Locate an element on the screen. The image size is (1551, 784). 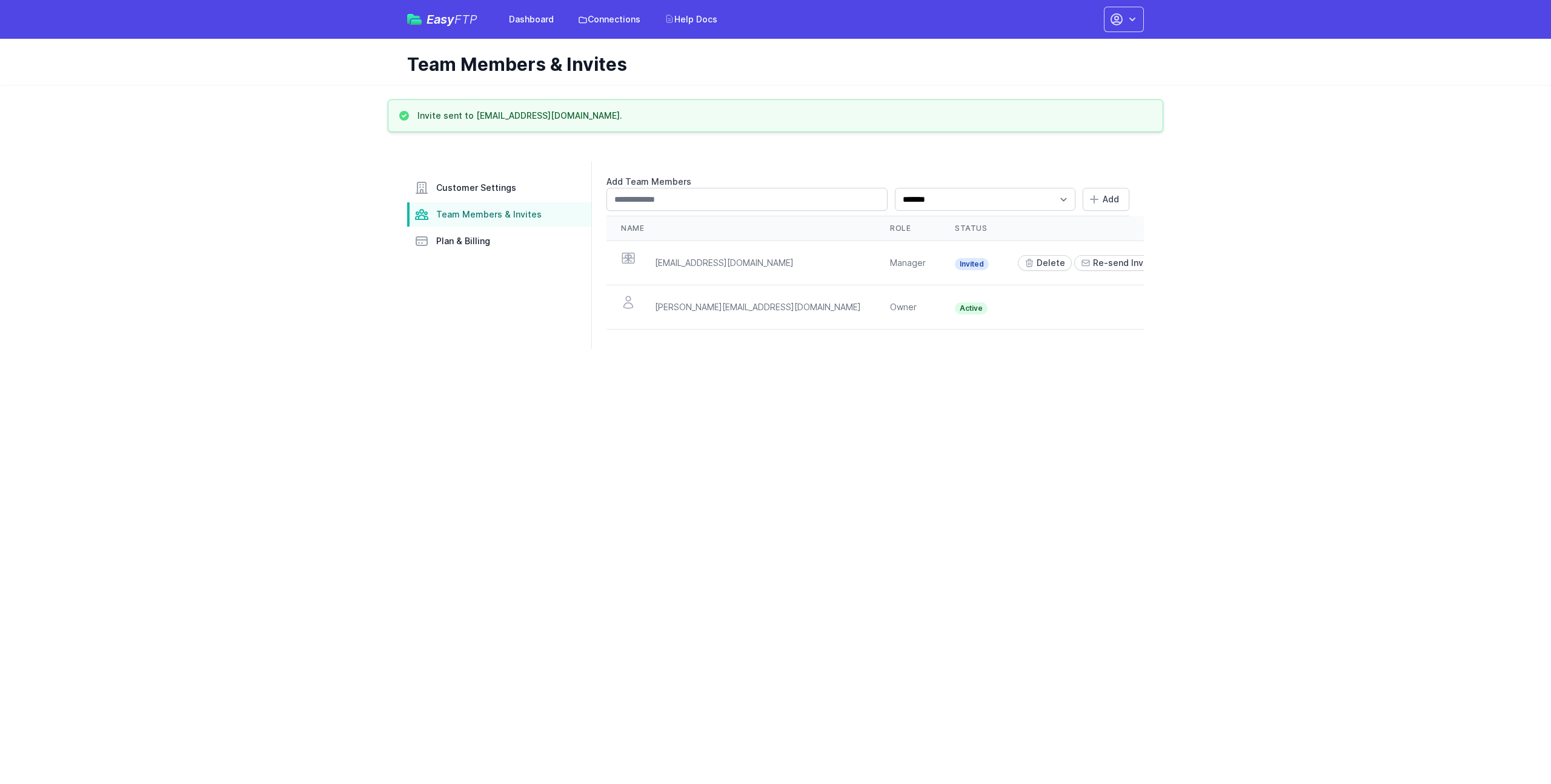
label: Add Team Members is located at coordinates (868, 182).